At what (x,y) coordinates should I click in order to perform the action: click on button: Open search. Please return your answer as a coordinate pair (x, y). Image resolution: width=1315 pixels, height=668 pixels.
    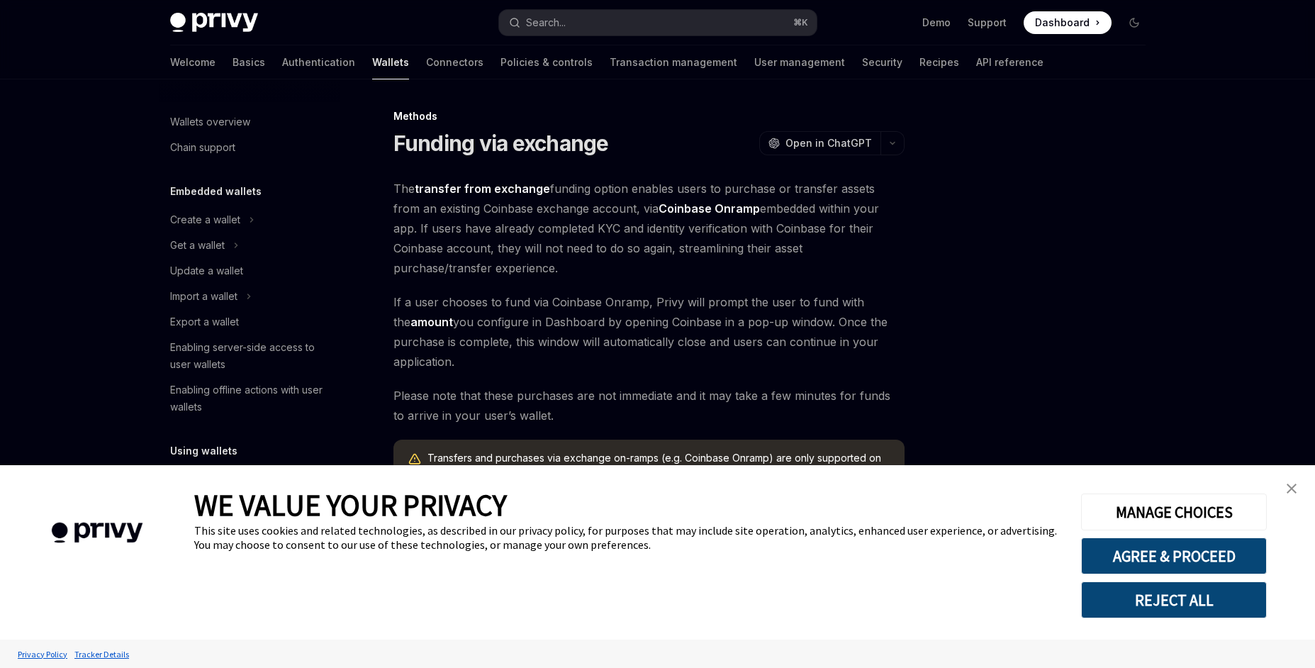
    Looking at the image, I should click on (658, 23).